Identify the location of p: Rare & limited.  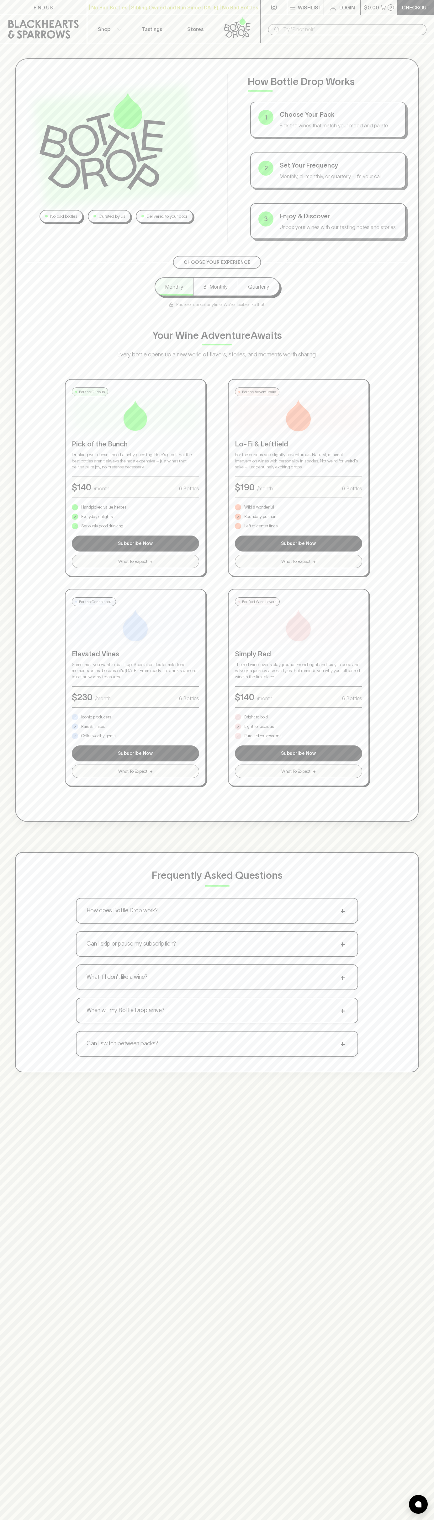
(93, 726).